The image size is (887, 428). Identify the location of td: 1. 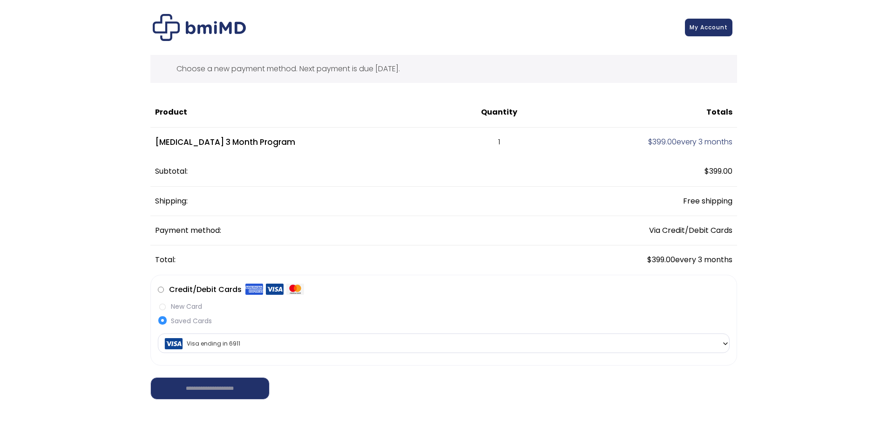
(499, 143).